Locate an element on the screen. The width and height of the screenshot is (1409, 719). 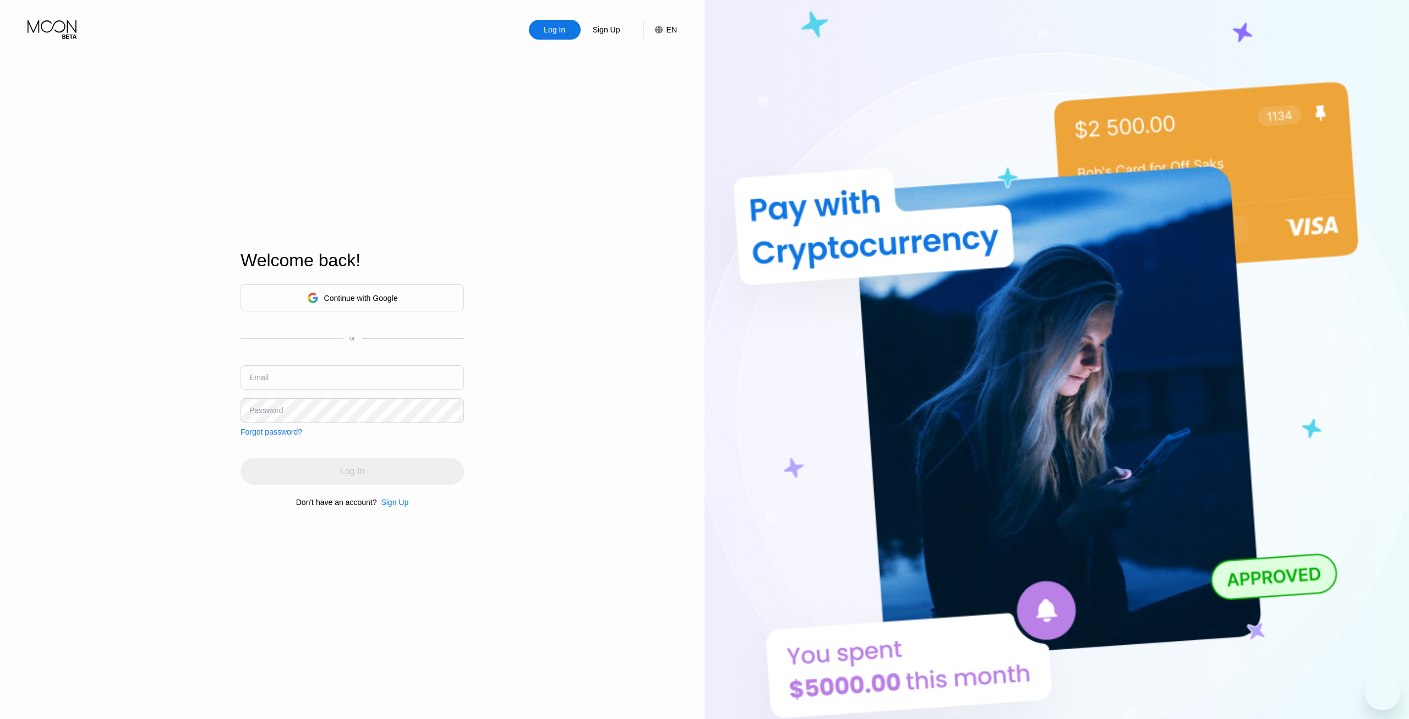
div: Welcome back! is located at coordinates (352, 260).